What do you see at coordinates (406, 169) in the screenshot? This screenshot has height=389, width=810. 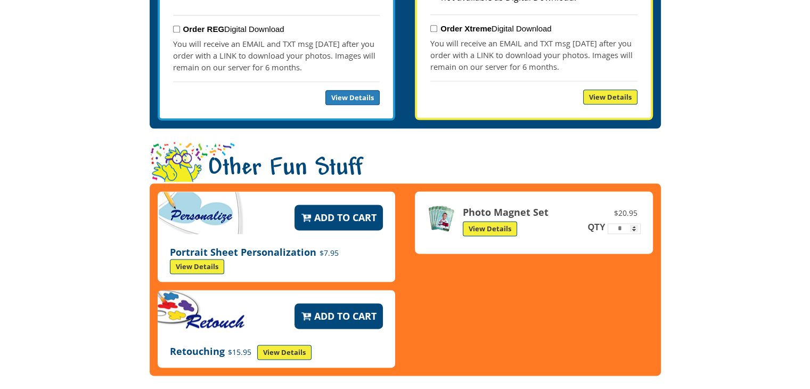 I see `h1: Other Fun Stuff` at bounding box center [406, 169].